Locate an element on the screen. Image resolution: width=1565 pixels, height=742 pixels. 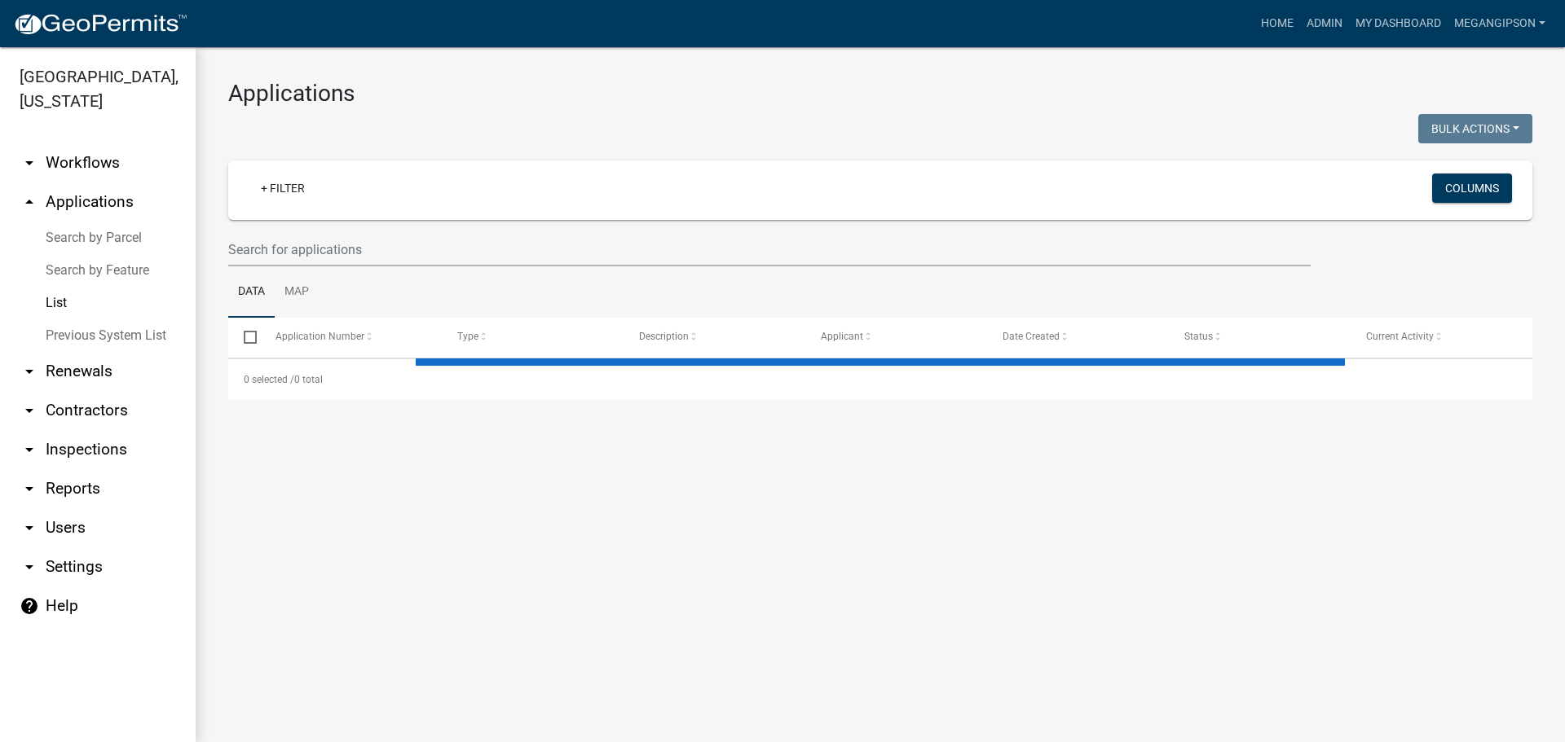
datatable-header-cell: Applicant is located at coordinates (896, 337).